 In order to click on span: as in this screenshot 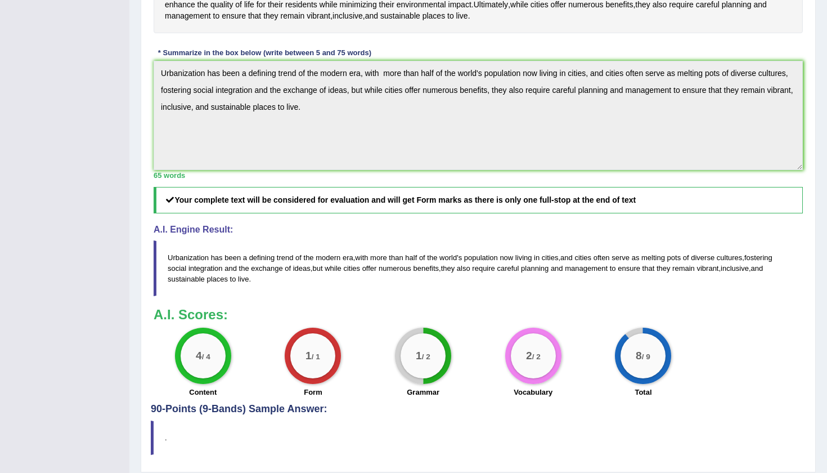, I will do `click(636, 257)`.